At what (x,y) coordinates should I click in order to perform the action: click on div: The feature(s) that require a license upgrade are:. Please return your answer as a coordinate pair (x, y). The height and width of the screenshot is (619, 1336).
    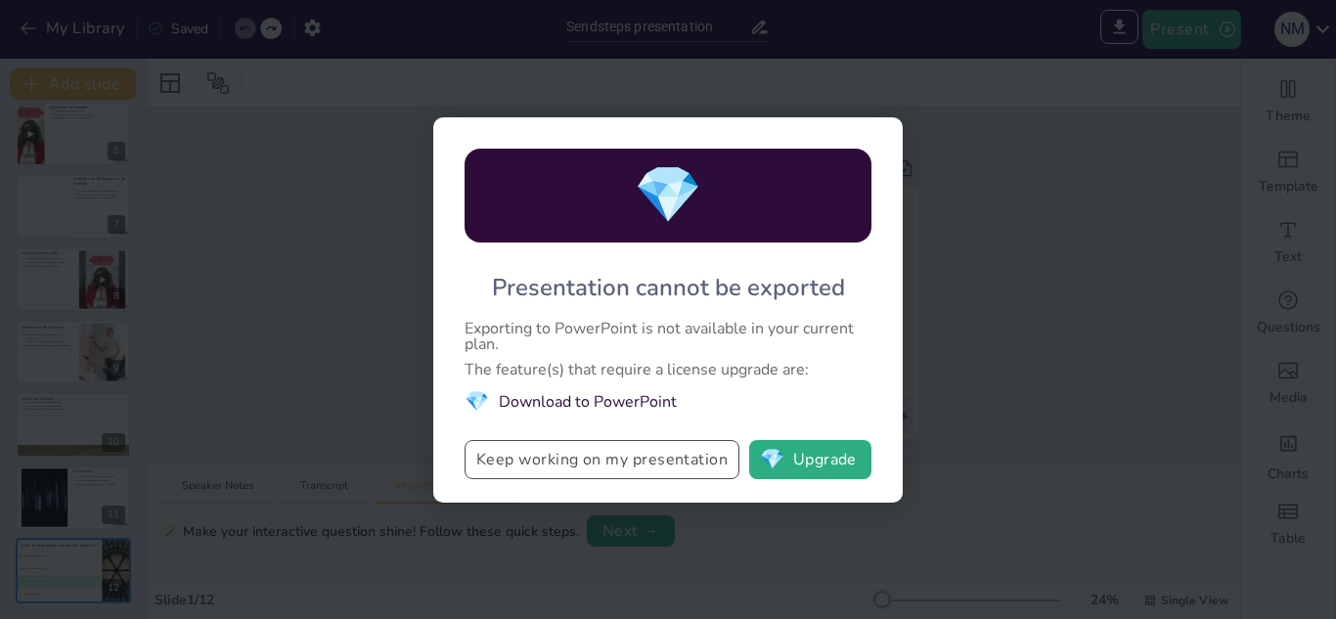
    Looking at the image, I should click on (668, 370).